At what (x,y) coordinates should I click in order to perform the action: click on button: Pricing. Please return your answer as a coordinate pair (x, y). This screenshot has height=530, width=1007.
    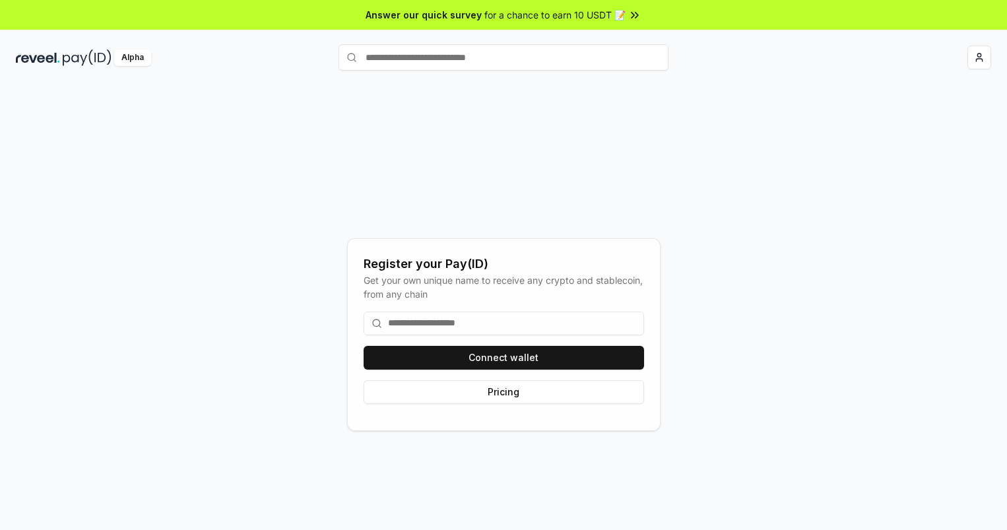
    Looking at the image, I should click on (503, 392).